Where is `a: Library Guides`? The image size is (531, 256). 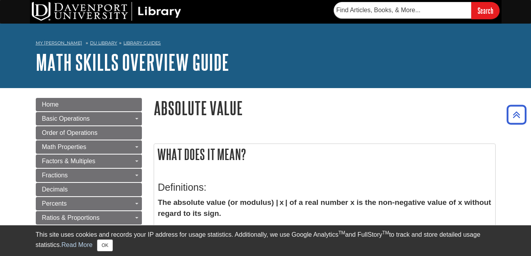
a: Library Guides is located at coordinates (142, 43).